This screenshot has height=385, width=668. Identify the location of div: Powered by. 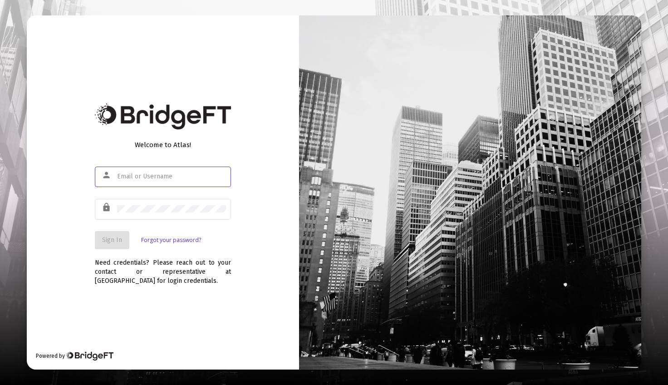
(74, 356).